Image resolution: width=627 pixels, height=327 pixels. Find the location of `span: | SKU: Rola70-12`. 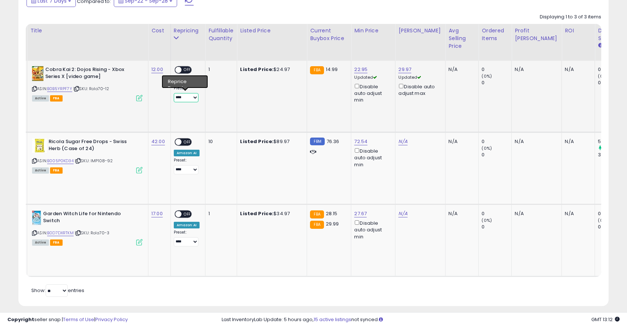

span: | SKU: Rola70-12 is located at coordinates (91, 89).